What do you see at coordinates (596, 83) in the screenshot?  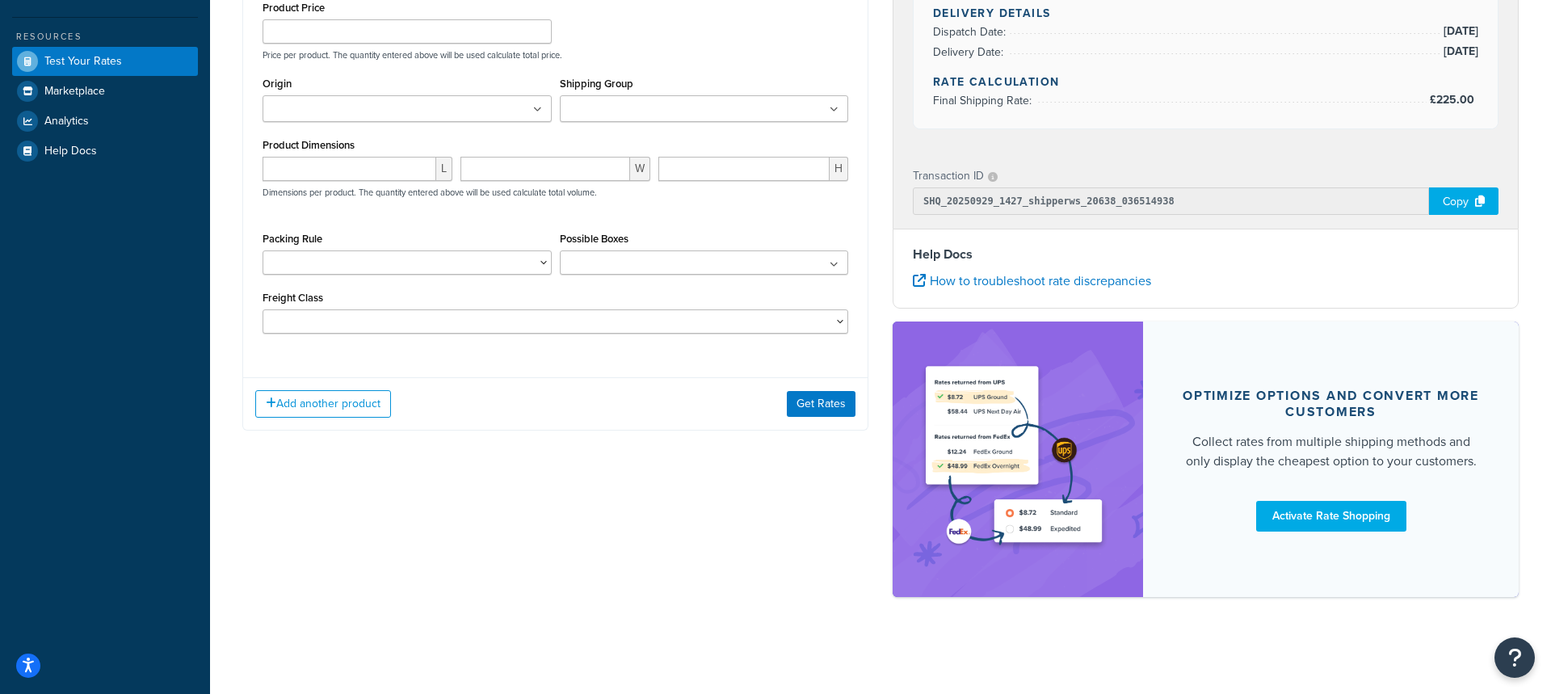 I see `label: Shipping Group` at bounding box center [596, 83].